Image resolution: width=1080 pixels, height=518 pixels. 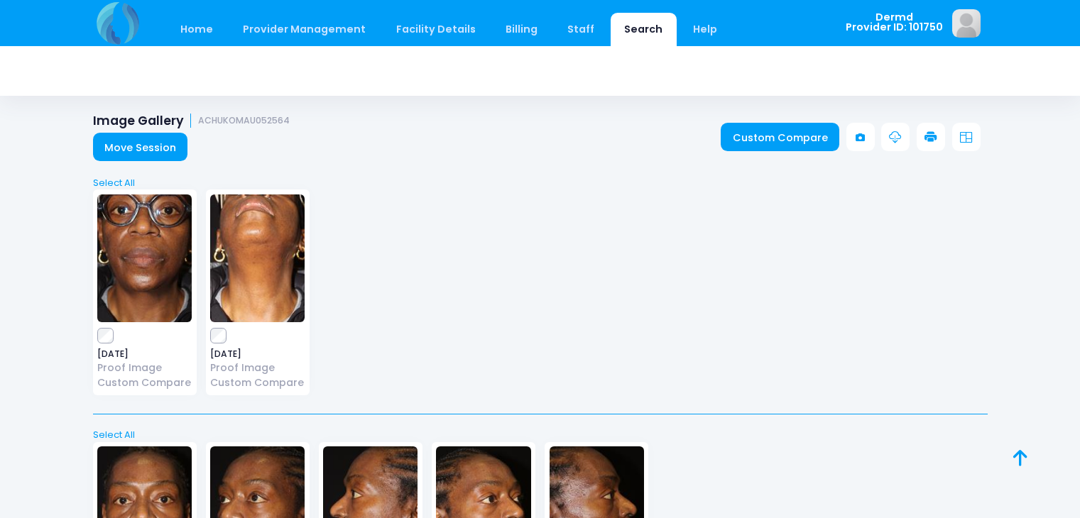 What do you see at coordinates (305, 29) in the screenshot?
I see `a: Provider Management` at bounding box center [305, 29].